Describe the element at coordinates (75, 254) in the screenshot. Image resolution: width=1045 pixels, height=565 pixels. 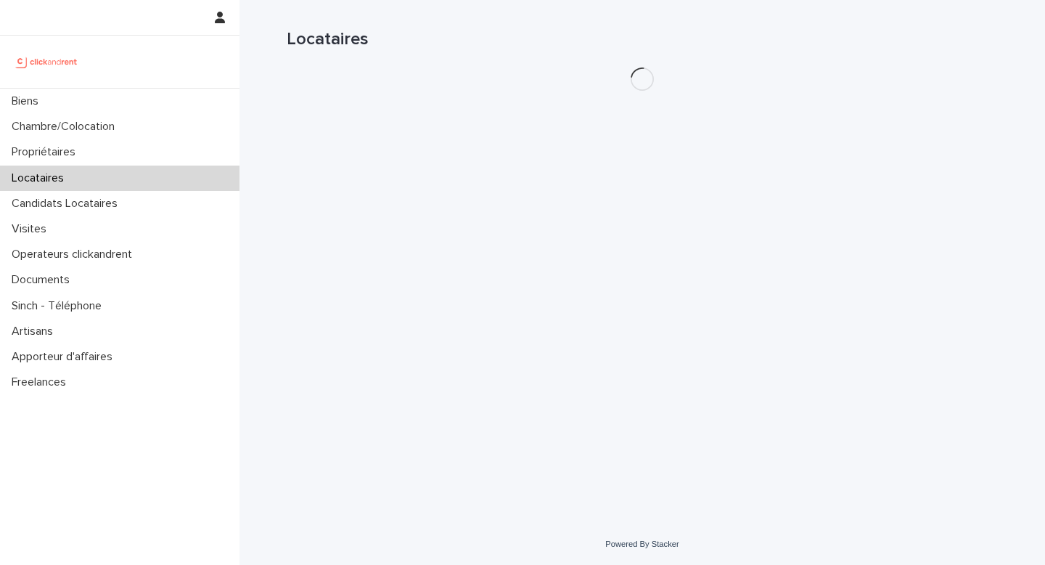
I see `p: Operateurs clickandrent` at that location.